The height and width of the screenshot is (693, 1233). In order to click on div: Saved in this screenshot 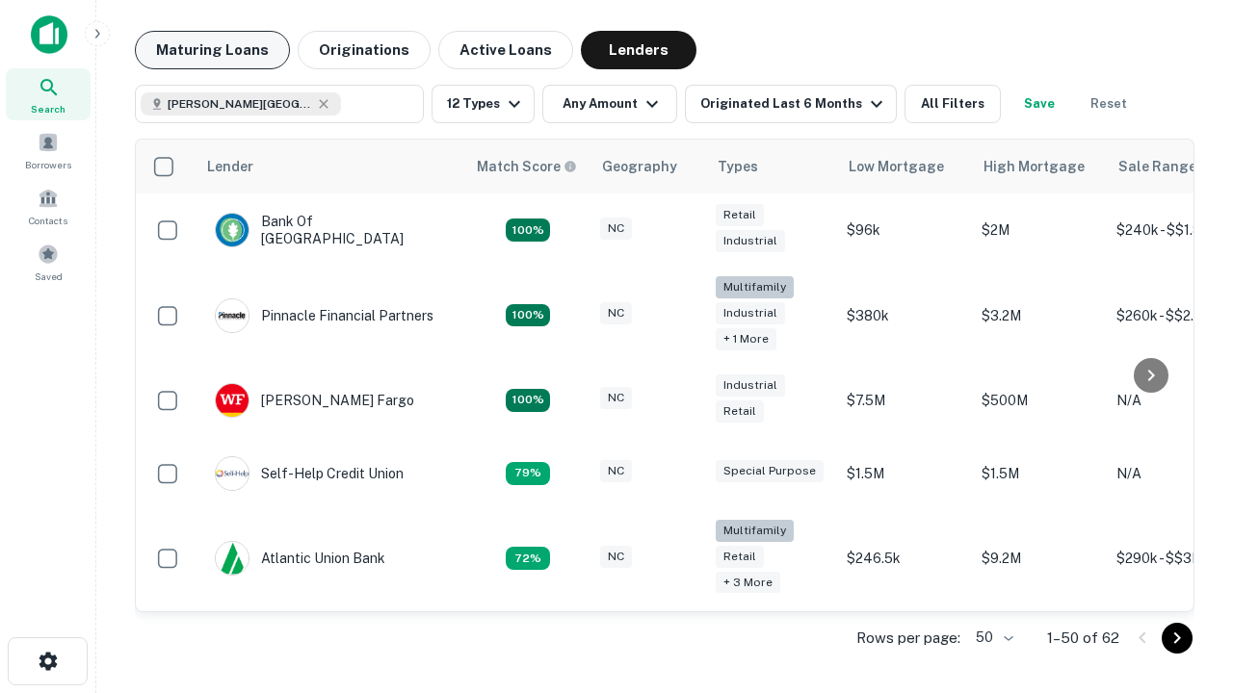, I will do `click(48, 262)`.